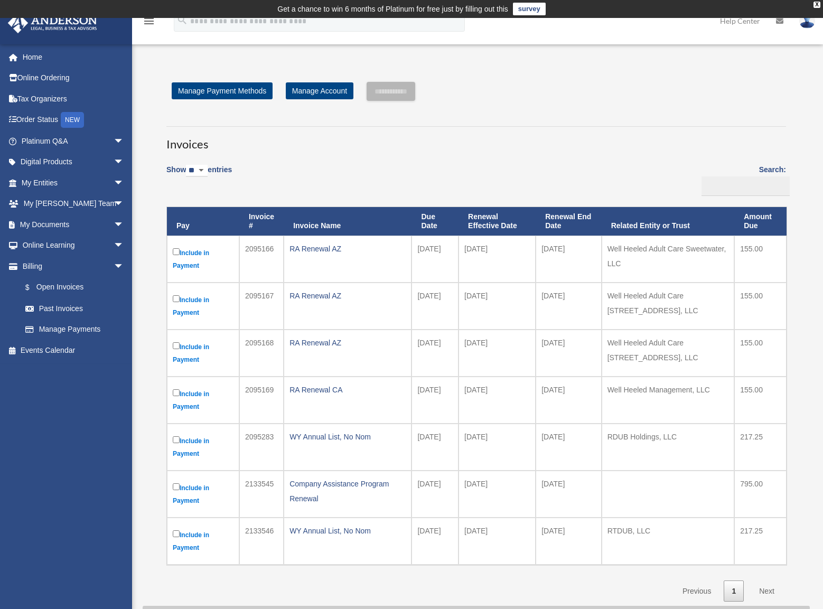  Describe the element at coordinates (222, 91) in the screenshot. I see `a: Manage Payment Methods` at that location.